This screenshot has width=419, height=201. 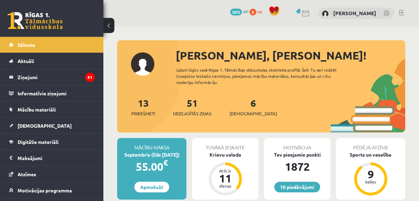 I want to click on div: Atlicis, so click(x=225, y=171).